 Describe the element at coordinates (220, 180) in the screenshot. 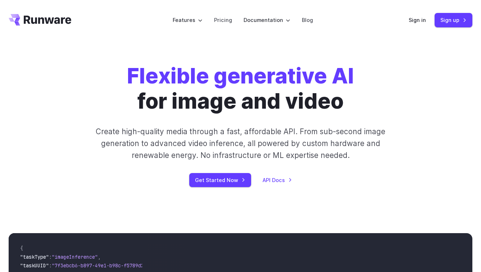

I see `a: Get Started Now` at that location.